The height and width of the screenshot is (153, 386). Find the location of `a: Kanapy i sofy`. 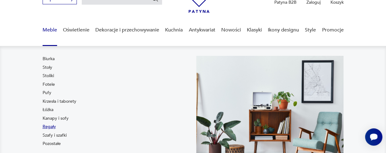

a: Kanapy i sofy is located at coordinates (56, 119).